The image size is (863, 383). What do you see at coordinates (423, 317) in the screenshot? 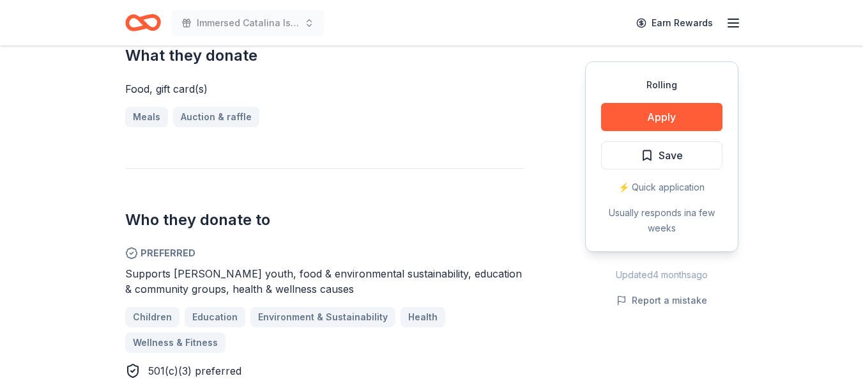
I see `a: Health` at bounding box center [423, 317].